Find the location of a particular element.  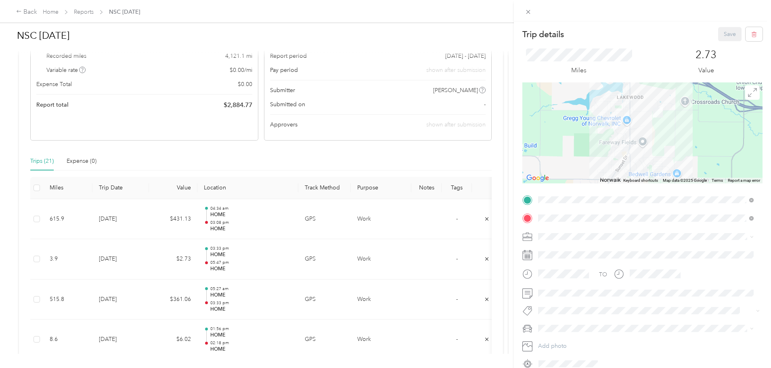

p: Trip details is located at coordinates (543, 34).